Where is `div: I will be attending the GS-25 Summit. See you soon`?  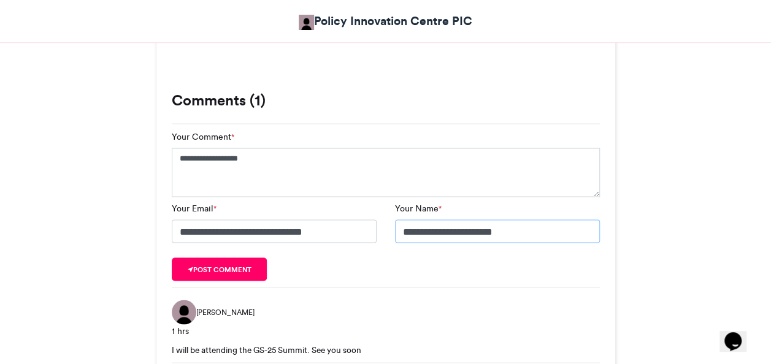
div: I will be attending the GS-25 Summit. See you soon is located at coordinates (386, 349).